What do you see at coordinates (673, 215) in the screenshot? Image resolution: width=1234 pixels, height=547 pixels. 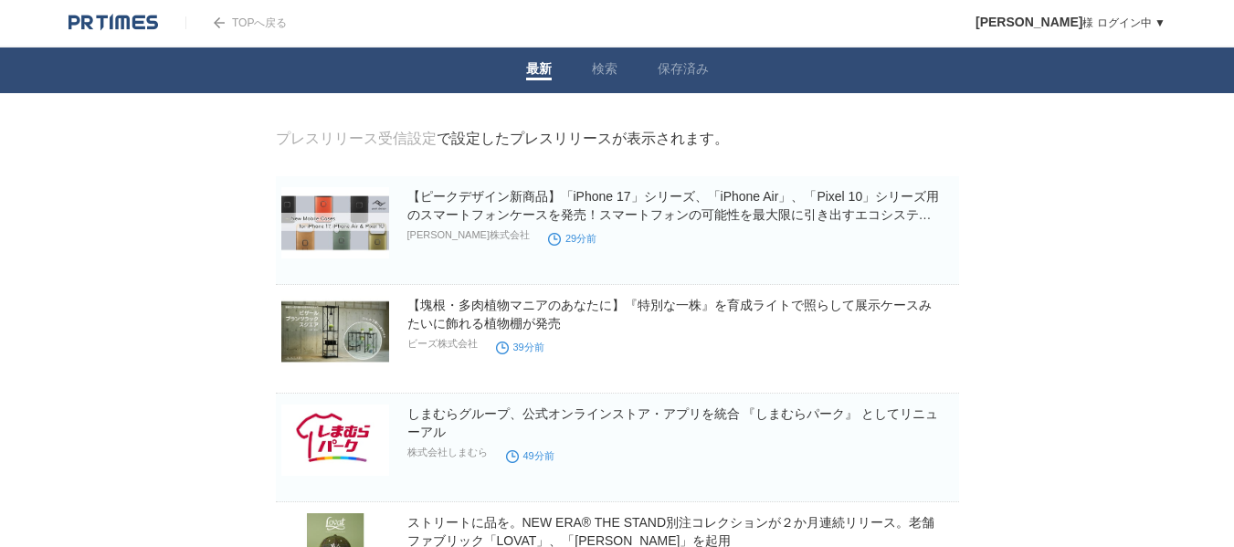 I see `a: 【ピークデザイン新商品】「iPhone 17」シリーズ、「iPhone Air」、「Pixel 10」シリーズ用のスマートフォンケースを発売！スマートフォンの可能性を最大限に引き出すエコシステムを搭載` at bounding box center [673, 215].